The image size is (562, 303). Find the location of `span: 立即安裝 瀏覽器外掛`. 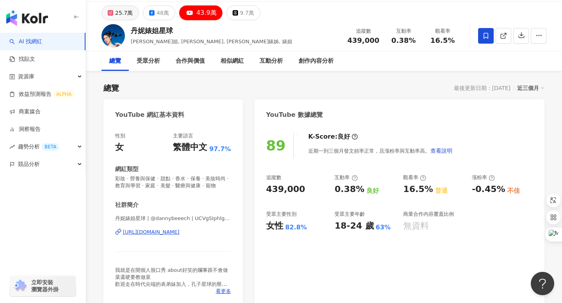

span: 立即安裝 瀏覽器外掛 is located at coordinates (45, 286).